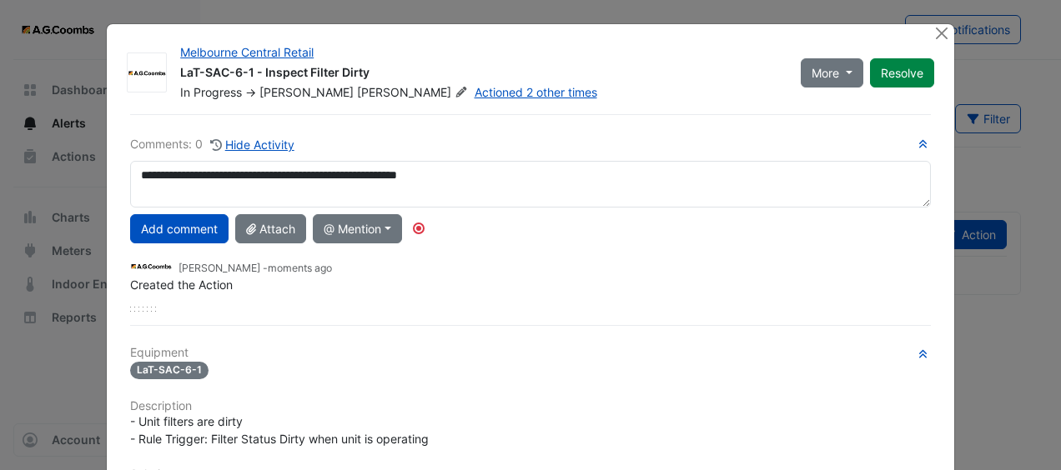 This screenshot has height=470, width=1061. Describe the element at coordinates (252, 144) in the screenshot. I see `button: Hide Activity` at that location.